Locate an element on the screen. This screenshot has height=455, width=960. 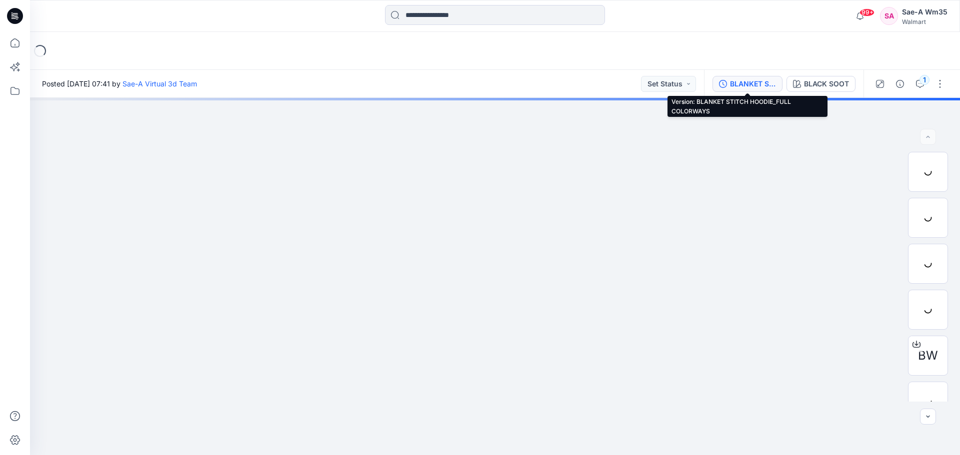
span: BW is located at coordinates (928, 356).